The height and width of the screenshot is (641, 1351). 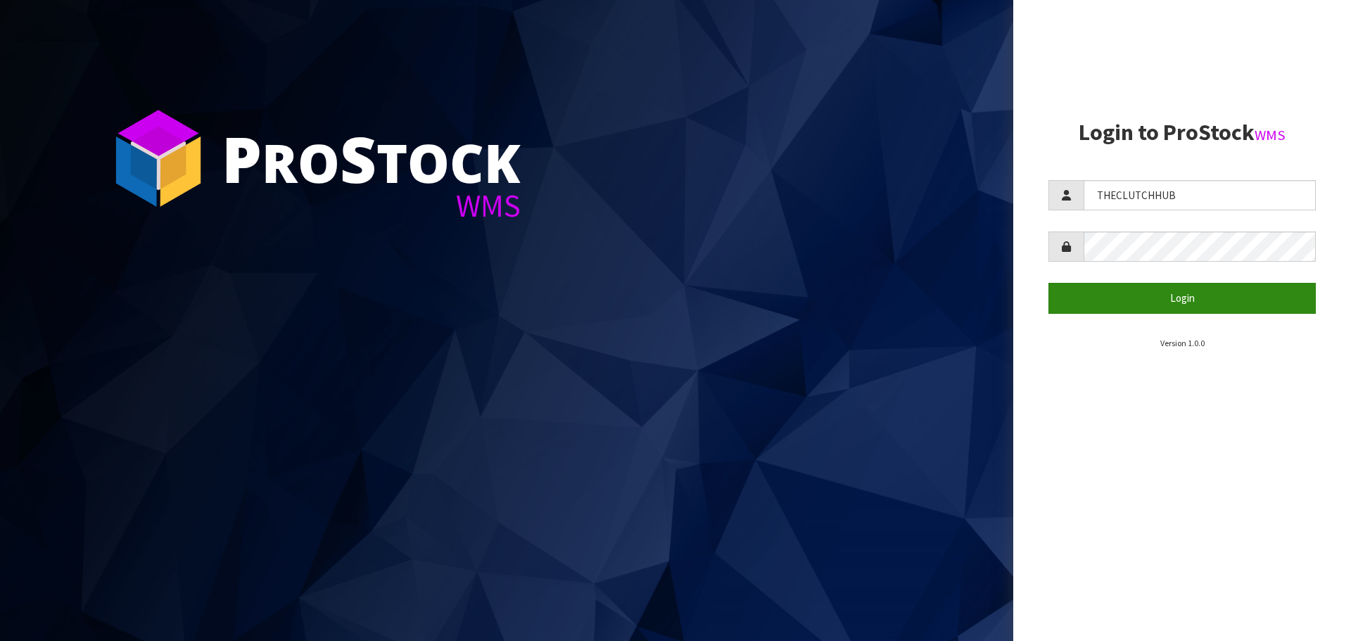 What do you see at coordinates (371, 158) in the screenshot?
I see `div: ro tock` at bounding box center [371, 158].